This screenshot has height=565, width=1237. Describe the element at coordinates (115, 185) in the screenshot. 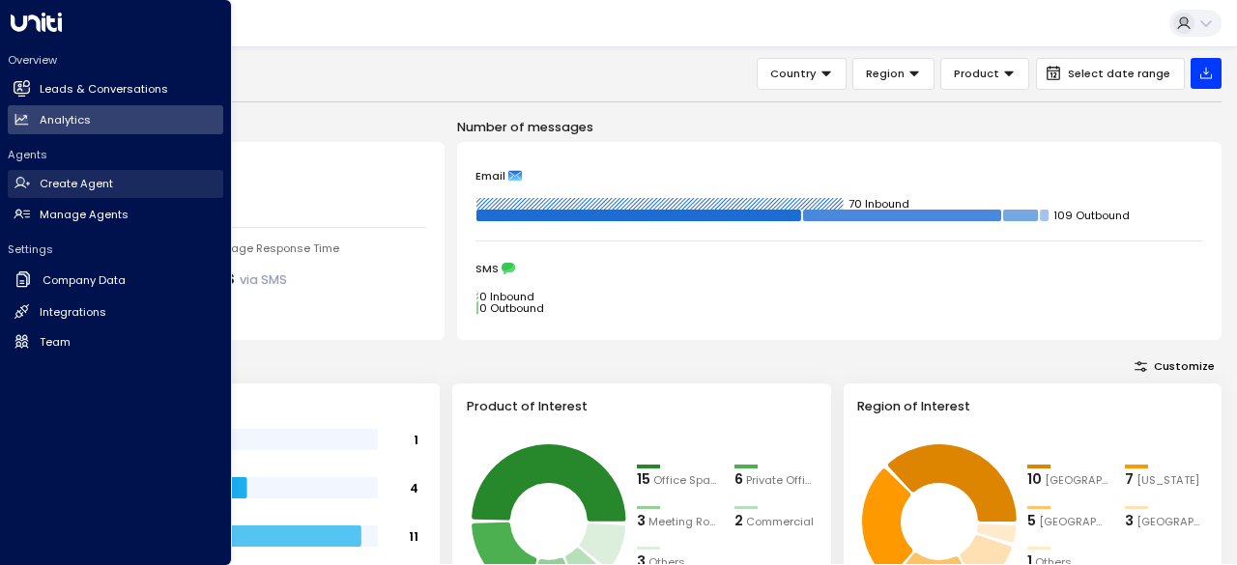

I see `a: Create Agent` at that location.